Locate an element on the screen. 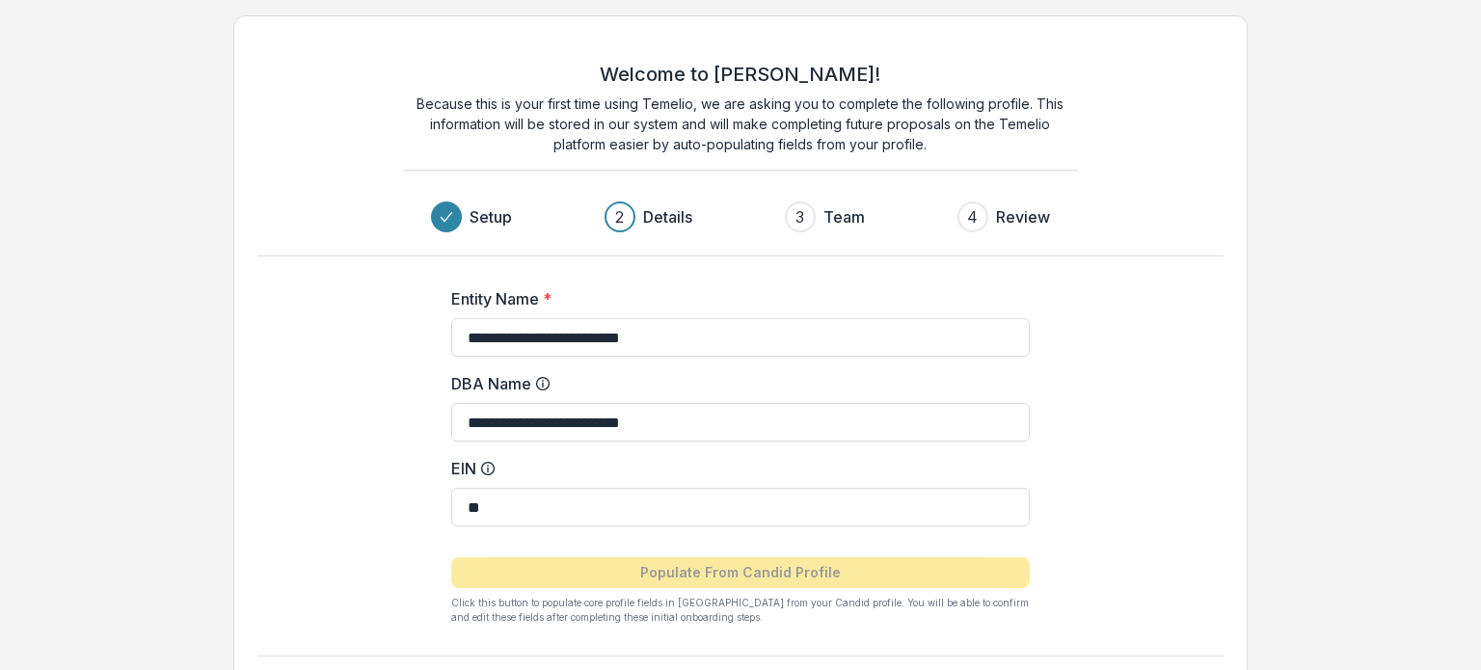 The image size is (1481, 670). div: 2 is located at coordinates (619, 217).